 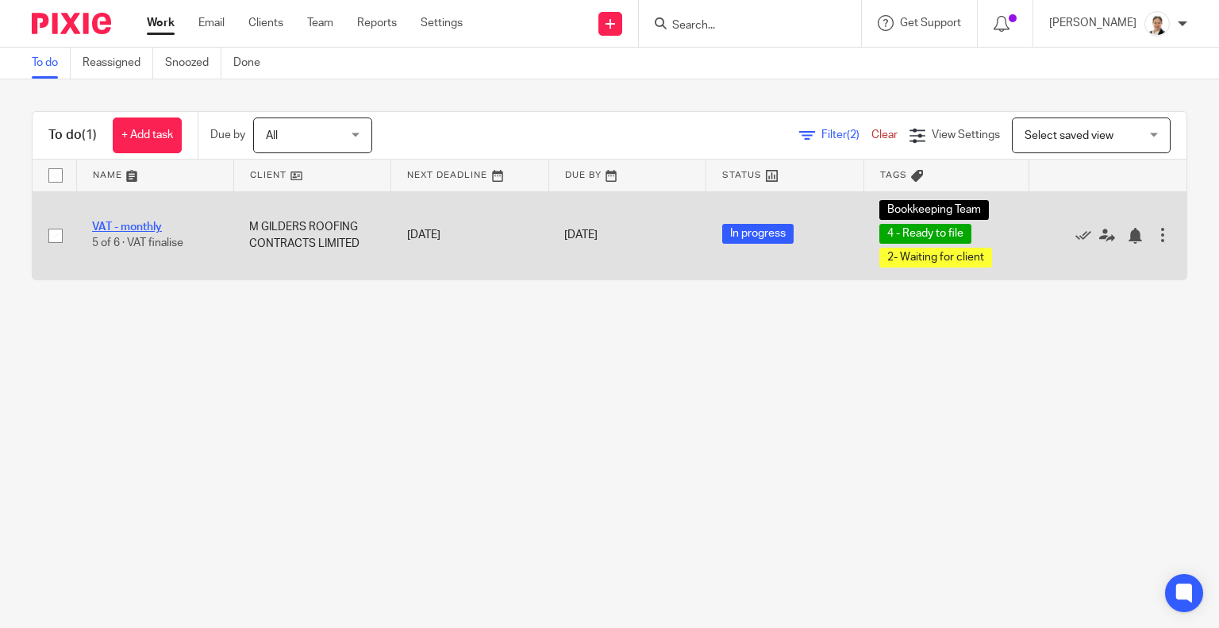 What do you see at coordinates (742, 26) in the screenshot?
I see `input: Search` at bounding box center [742, 26].